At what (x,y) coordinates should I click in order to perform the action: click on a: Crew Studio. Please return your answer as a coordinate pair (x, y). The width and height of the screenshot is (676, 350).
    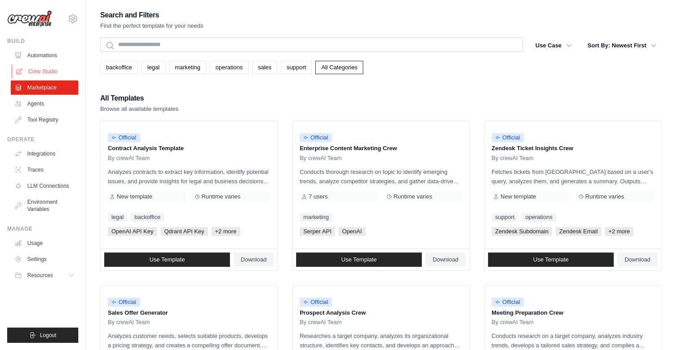
    Looking at the image, I should click on (45, 72).